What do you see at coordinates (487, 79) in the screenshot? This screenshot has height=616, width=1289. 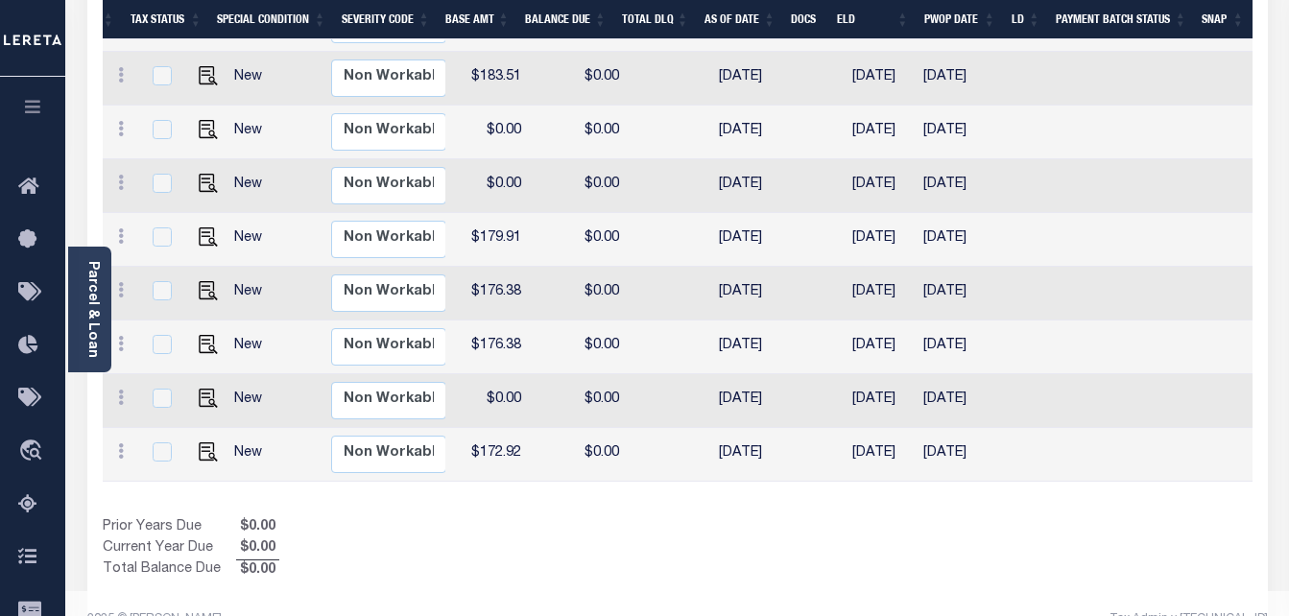 I see `td: $183.51` at bounding box center [487, 79].